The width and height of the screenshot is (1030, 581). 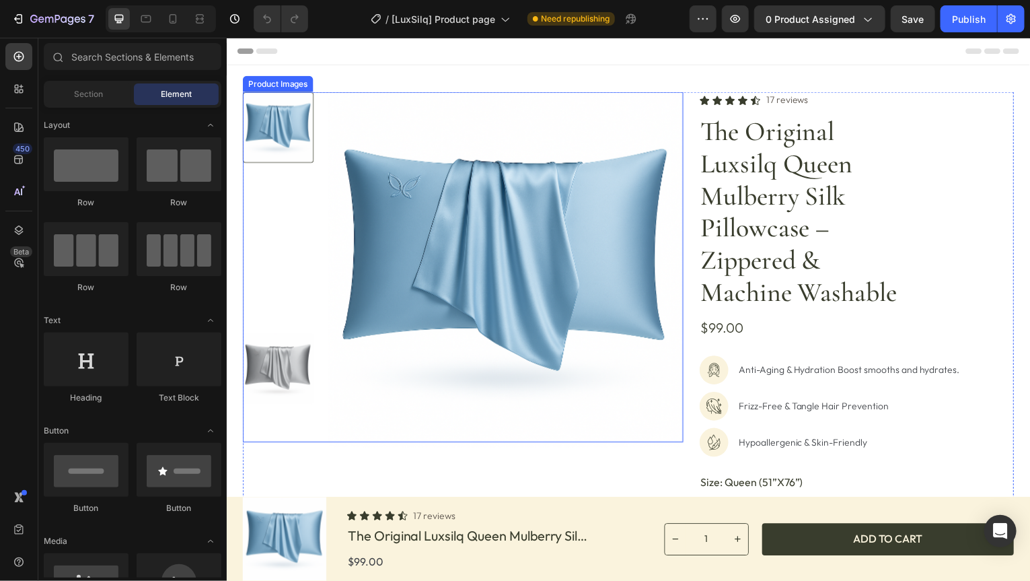 What do you see at coordinates (575, 19) in the screenshot?
I see `span: Need republishing` at bounding box center [575, 19].